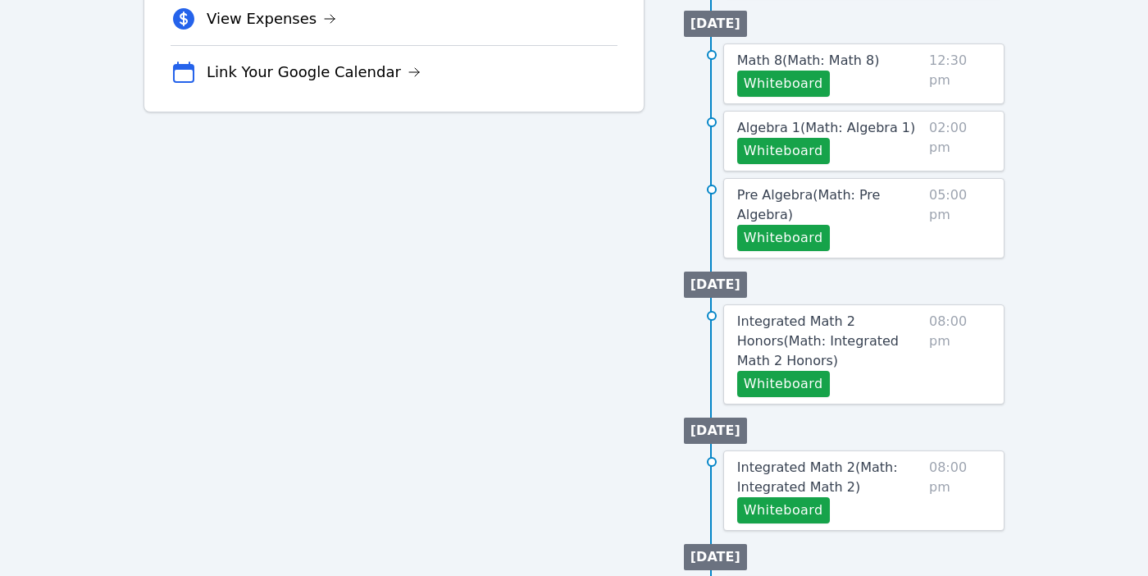  Describe the element at coordinates (313, 72) in the screenshot. I see `a: Link Your Google Calendar` at that location.